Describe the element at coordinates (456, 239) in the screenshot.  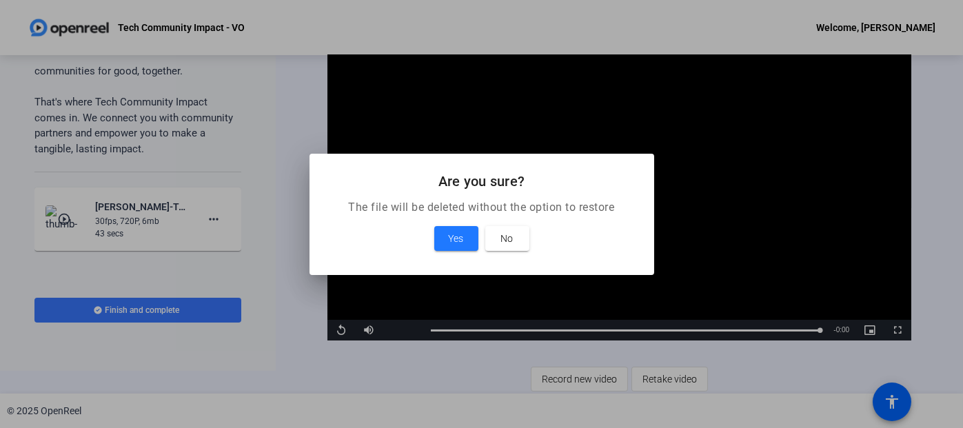
I see `span: Yes` at that location.